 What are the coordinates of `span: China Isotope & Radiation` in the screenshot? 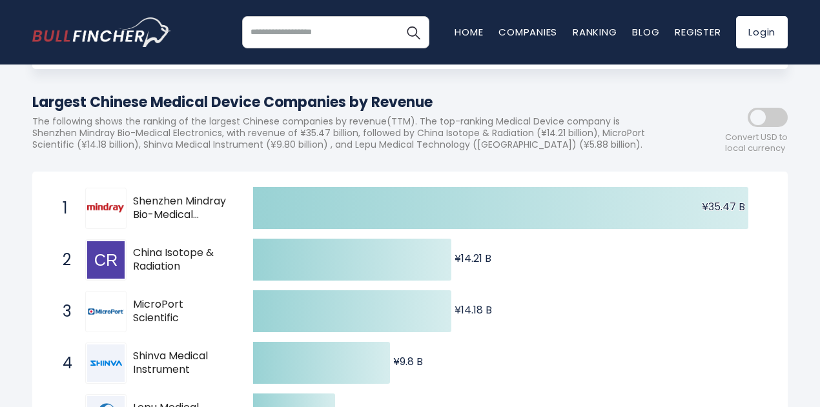 It's located at (181, 260).